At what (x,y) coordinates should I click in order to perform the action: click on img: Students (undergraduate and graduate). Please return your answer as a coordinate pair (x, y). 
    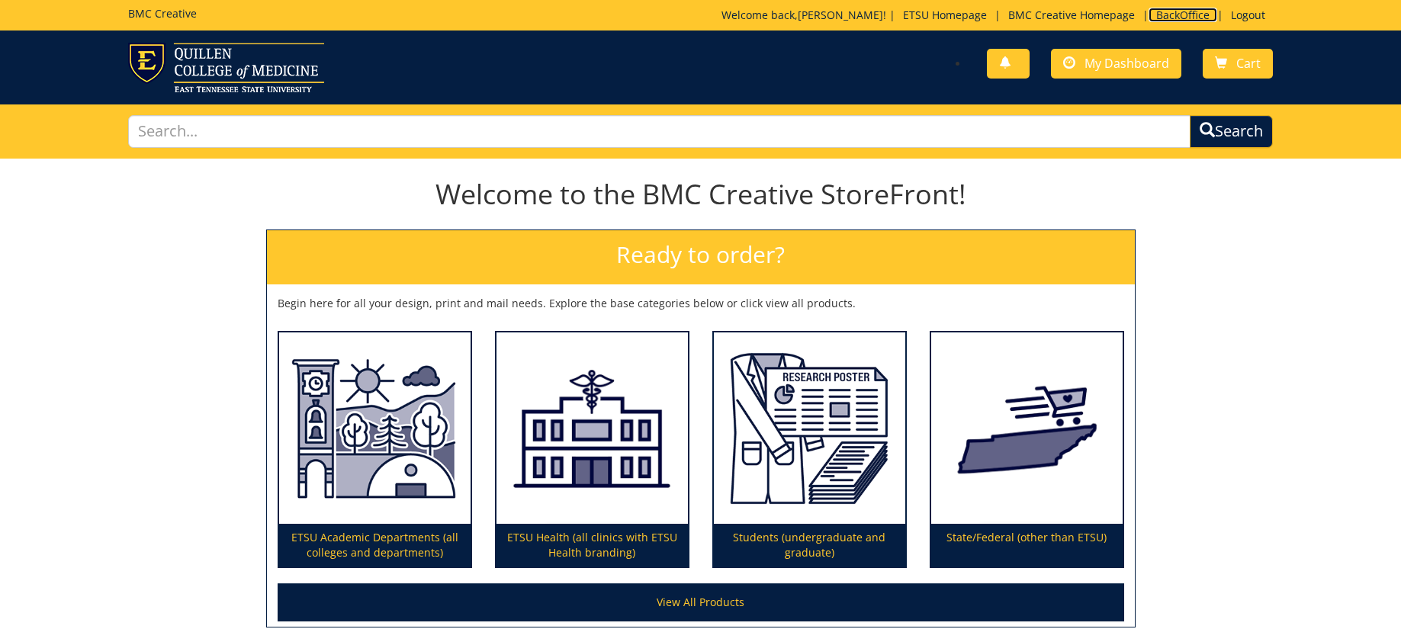
    Looking at the image, I should click on (809, 429).